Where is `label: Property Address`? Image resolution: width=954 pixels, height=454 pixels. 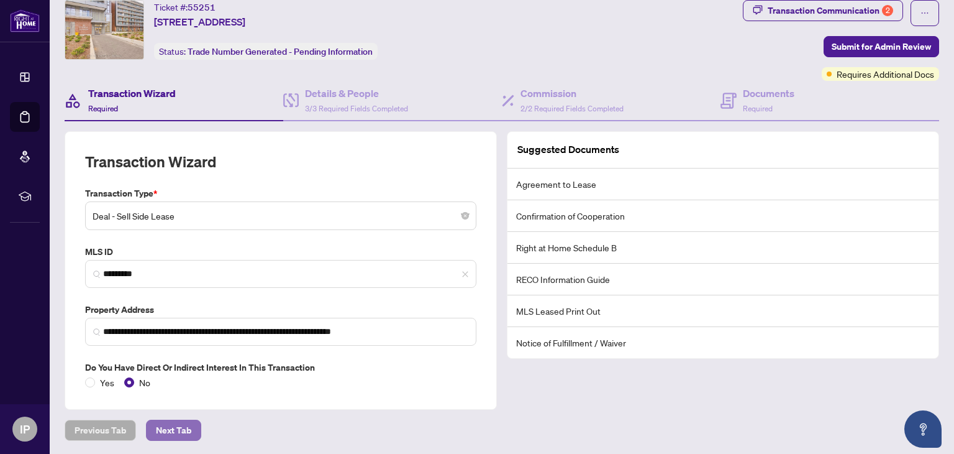
label: Property Address is located at coordinates (281, 309).